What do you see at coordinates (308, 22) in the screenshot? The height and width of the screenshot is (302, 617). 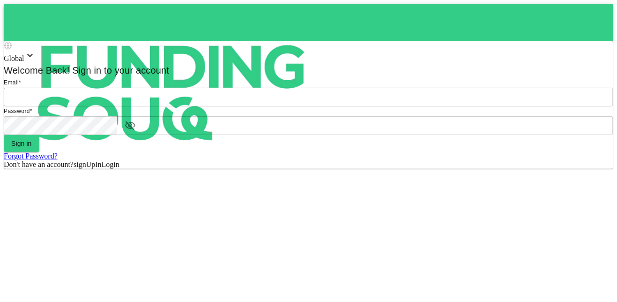 I see `a: logo` at bounding box center [308, 22].